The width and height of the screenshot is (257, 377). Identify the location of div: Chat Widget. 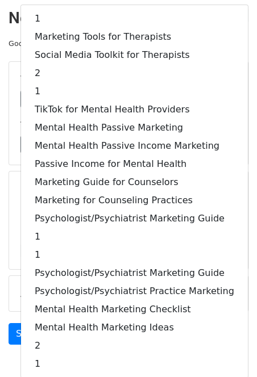
(228, 350).